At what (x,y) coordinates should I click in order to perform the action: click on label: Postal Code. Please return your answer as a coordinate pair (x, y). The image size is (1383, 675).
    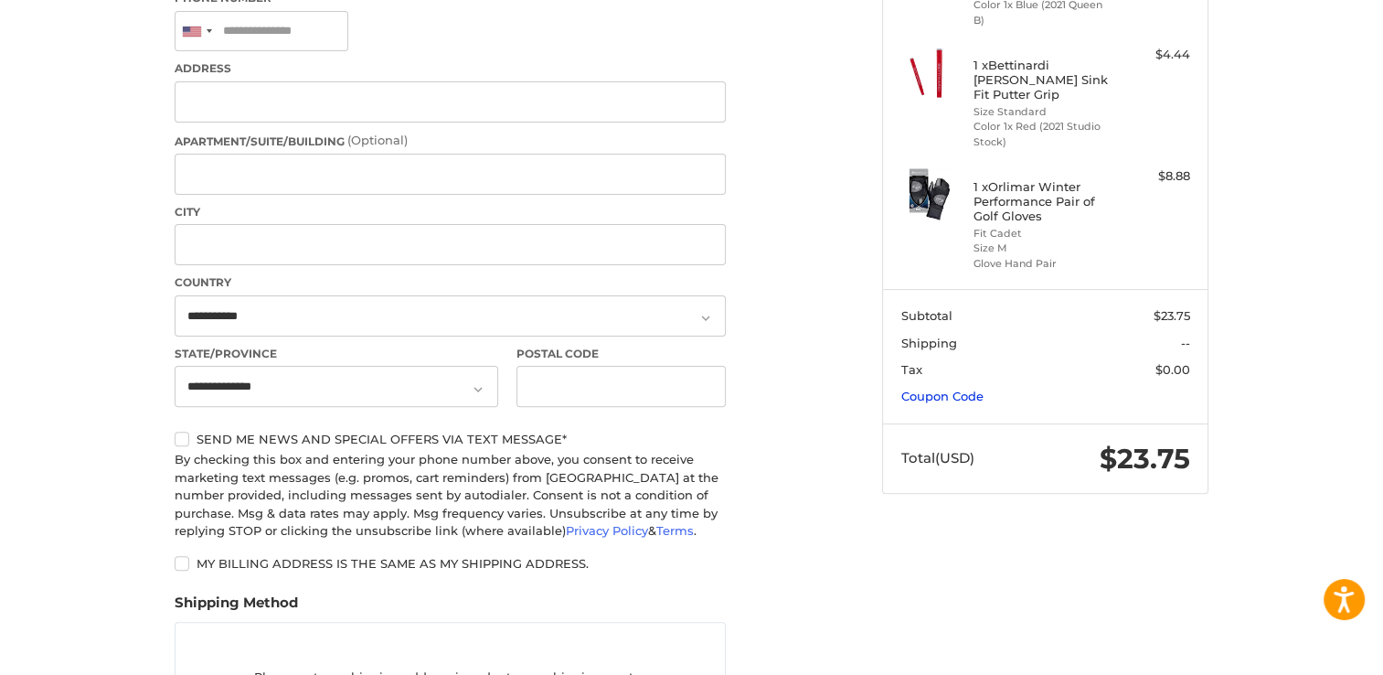
    Looking at the image, I should click on (622, 354).